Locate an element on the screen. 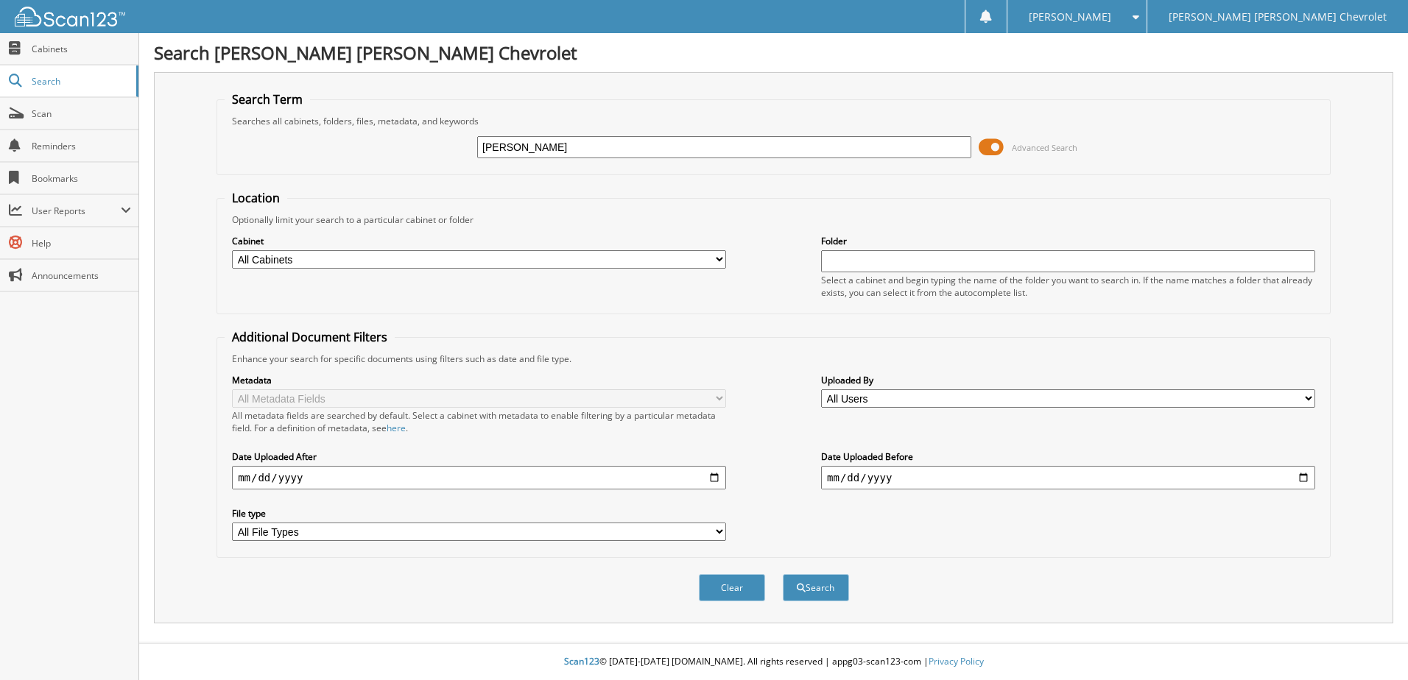 This screenshot has width=1408, height=680. label: Cabinet is located at coordinates (479, 241).